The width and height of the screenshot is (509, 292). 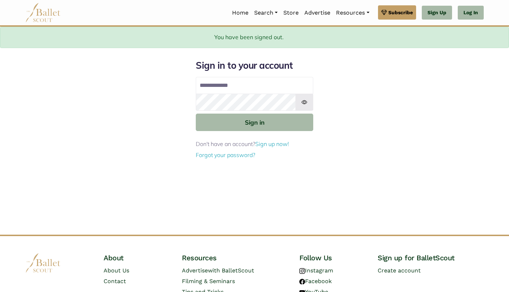 What do you see at coordinates (255, 144) in the screenshot?
I see `p: Don't have an account?` at bounding box center [255, 144].